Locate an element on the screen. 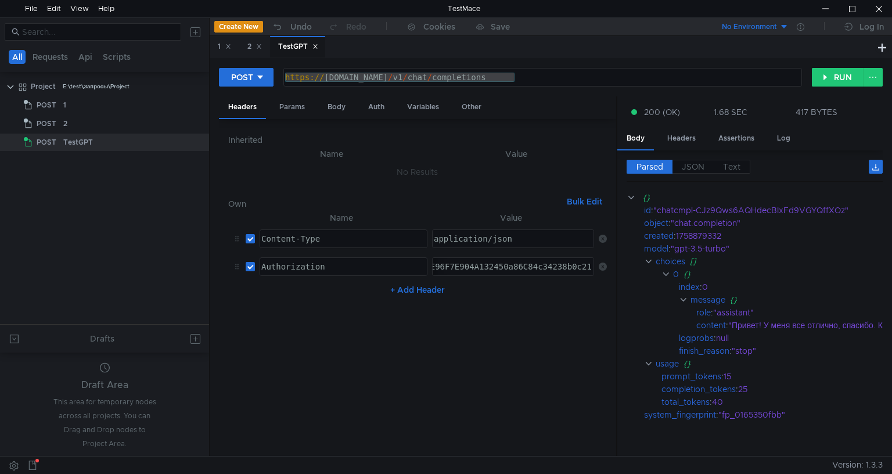 This screenshot has width=892, height=474. button: Bulk Edit is located at coordinates (584, 201).